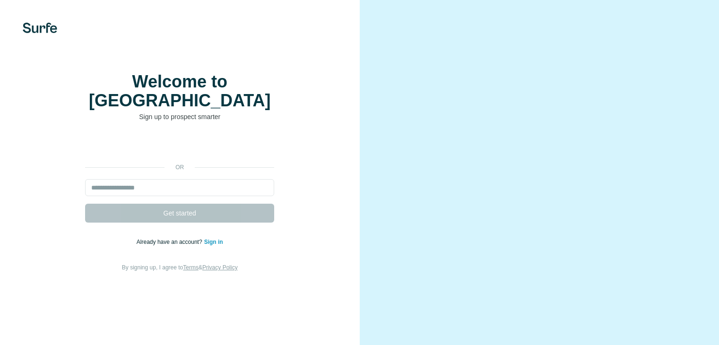  Describe the element at coordinates (180, 167) in the screenshot. I see `p: or` at that location.